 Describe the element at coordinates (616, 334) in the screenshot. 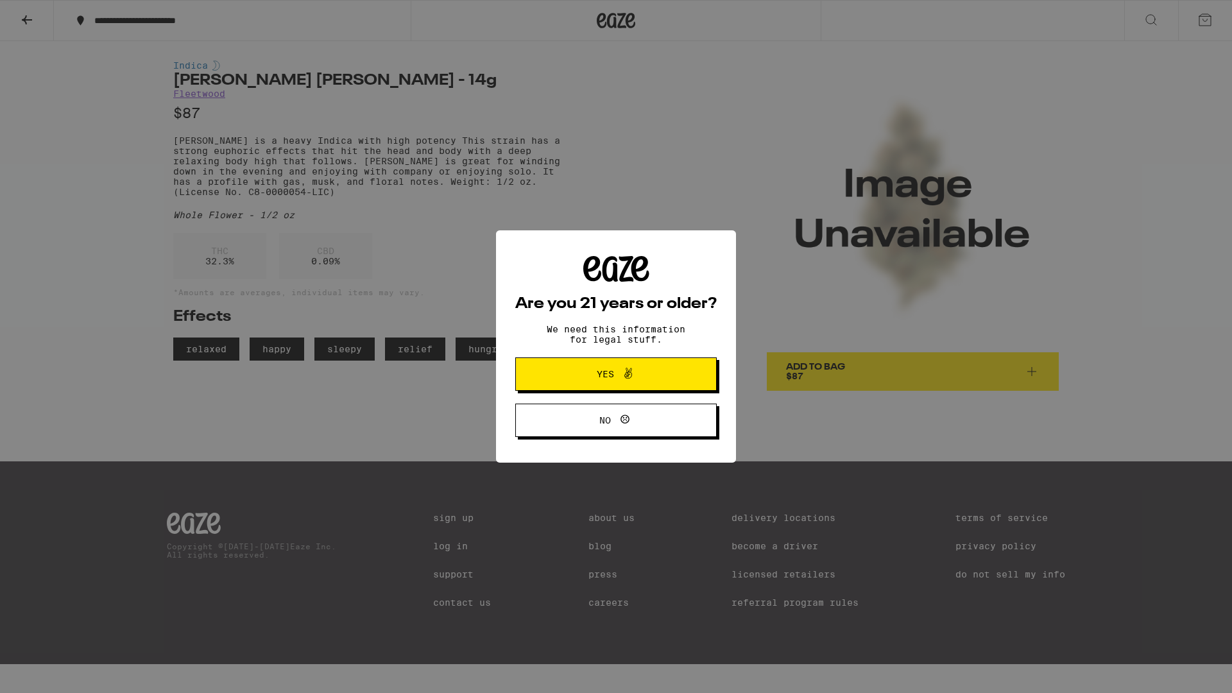

I see `p: We need this information for legal stuff.` at that location.